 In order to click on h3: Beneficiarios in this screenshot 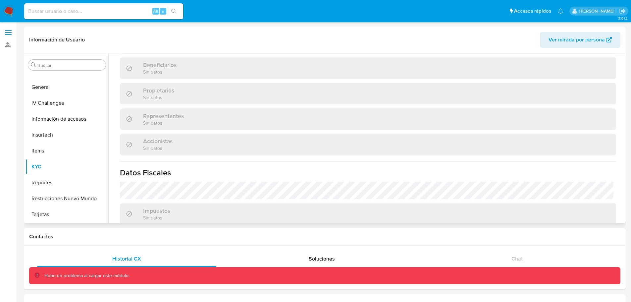, I will do `click(160, 65)`.